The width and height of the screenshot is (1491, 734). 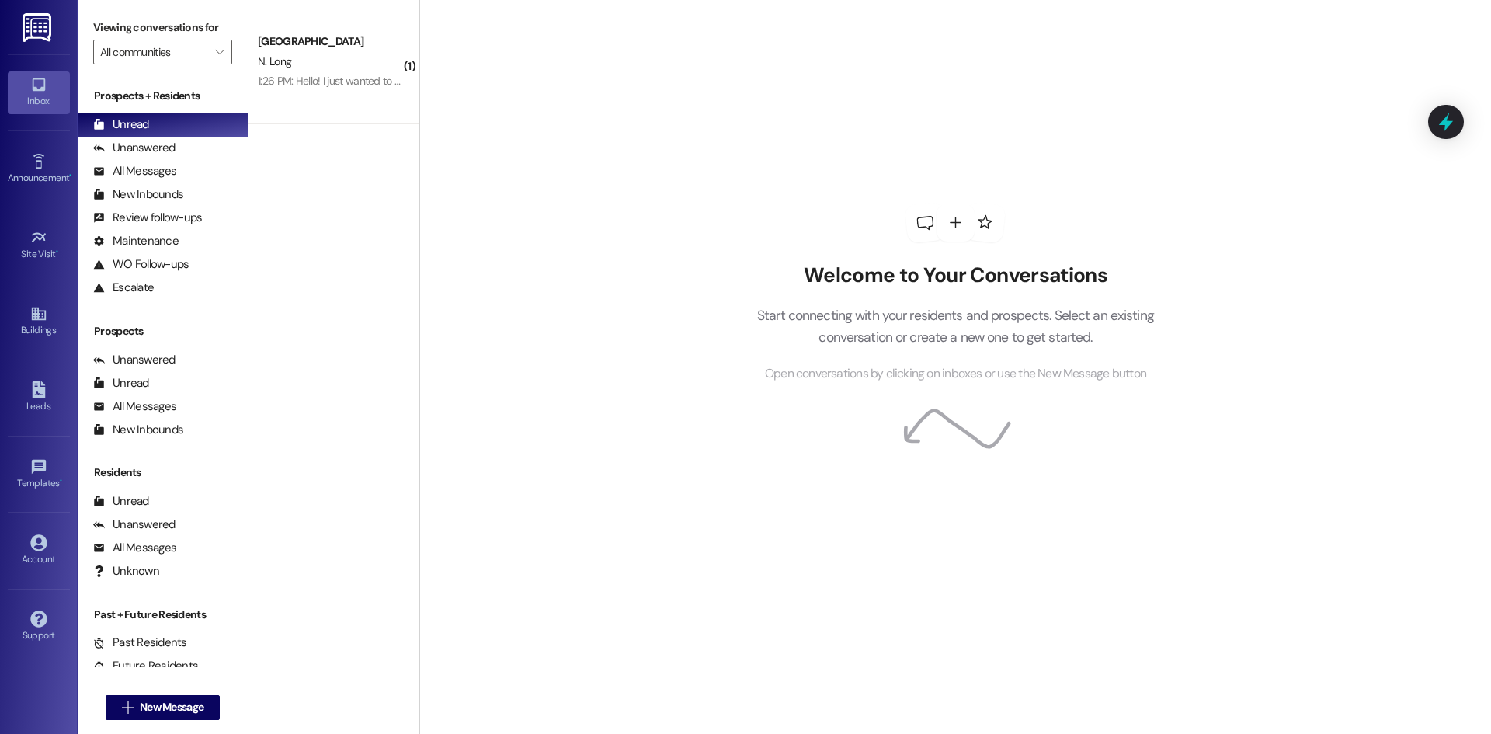 What do you see at coordinates (148, 217) in the screenshot?
I see `div: Review follow-ups` at bounding box center [148, 217].